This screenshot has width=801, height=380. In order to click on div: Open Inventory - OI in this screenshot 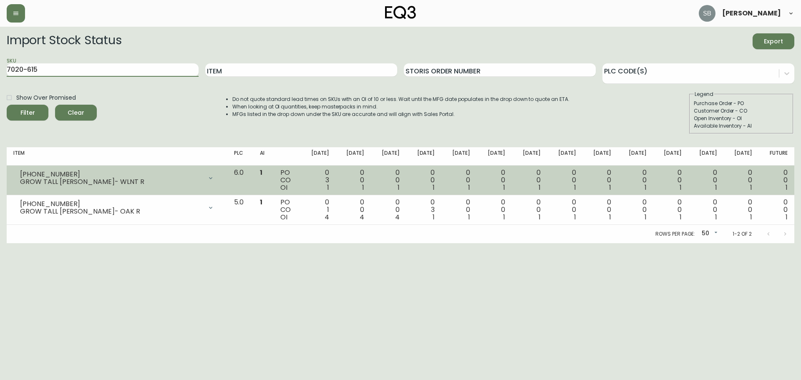, I will do `click(741, 118)`.